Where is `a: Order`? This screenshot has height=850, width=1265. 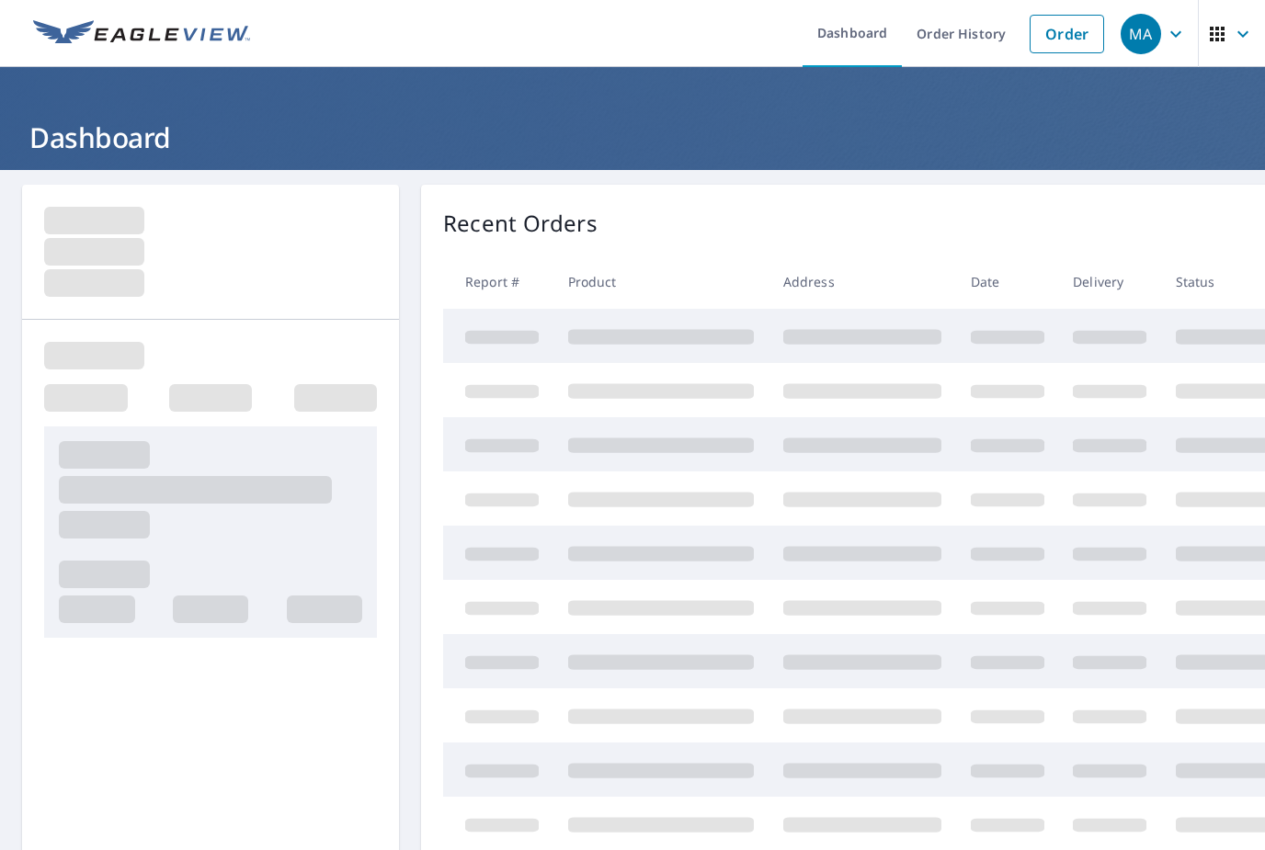
a: Order is located at coordinates (1066, 34).